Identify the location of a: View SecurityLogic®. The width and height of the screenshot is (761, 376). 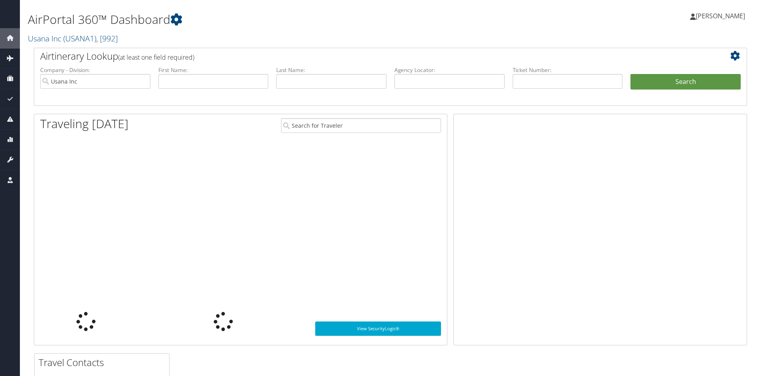
(378, 329).